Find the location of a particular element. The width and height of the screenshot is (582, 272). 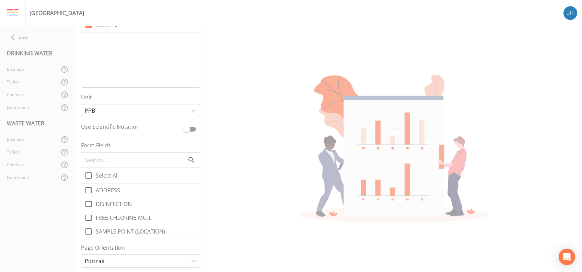

label: Form Fields is located at coordinates (140, 145).